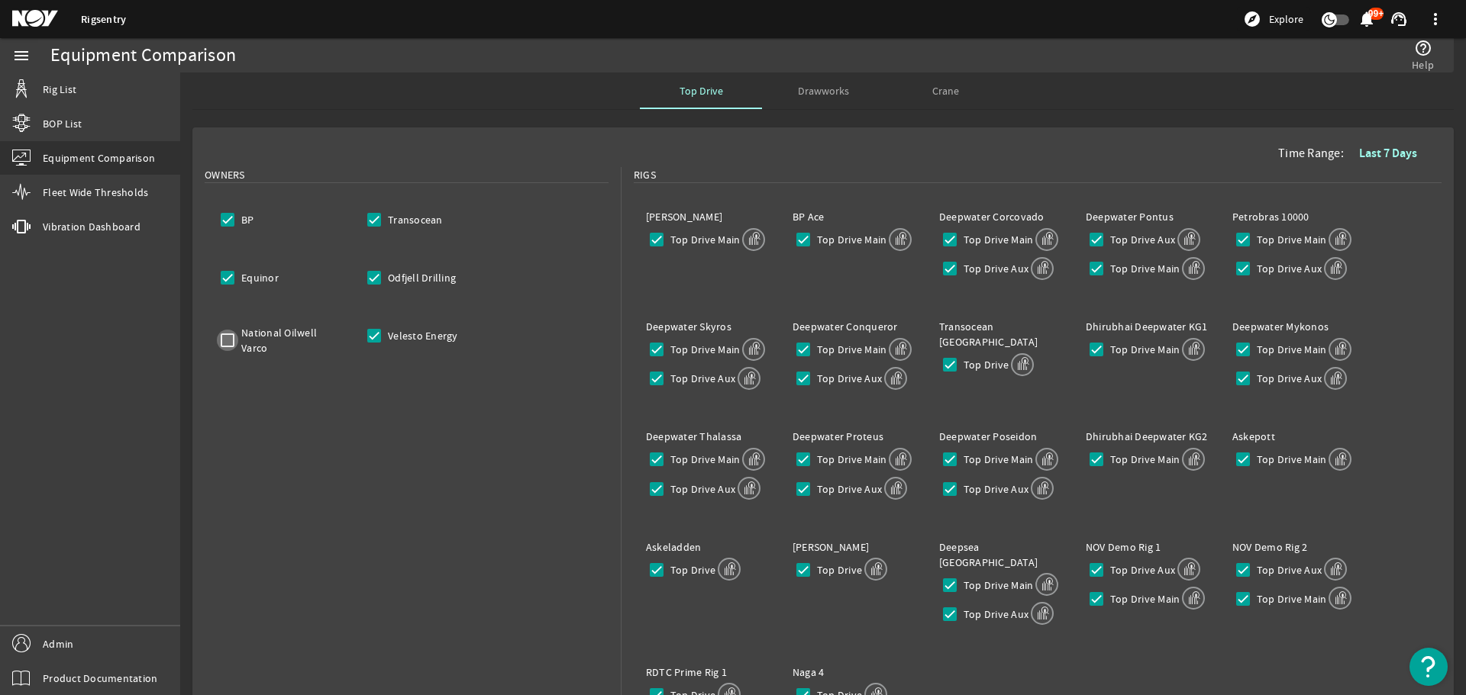  I want to click on label: Deepwater Skyros, so click(689, 327).